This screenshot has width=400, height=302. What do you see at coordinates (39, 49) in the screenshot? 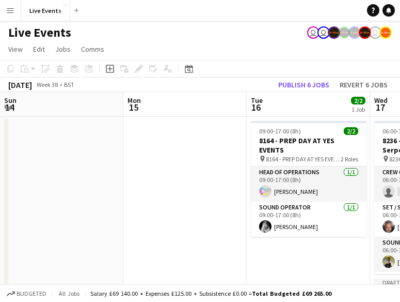
I see `a: Edit` at bounding box center [39, 49].